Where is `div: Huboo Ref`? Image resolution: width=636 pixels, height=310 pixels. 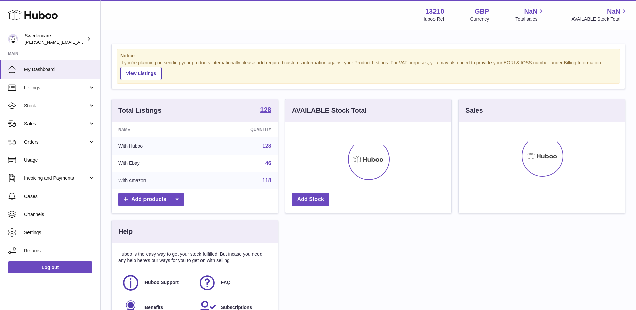
div: Huboo Ref is located at coordinates (433, 19).